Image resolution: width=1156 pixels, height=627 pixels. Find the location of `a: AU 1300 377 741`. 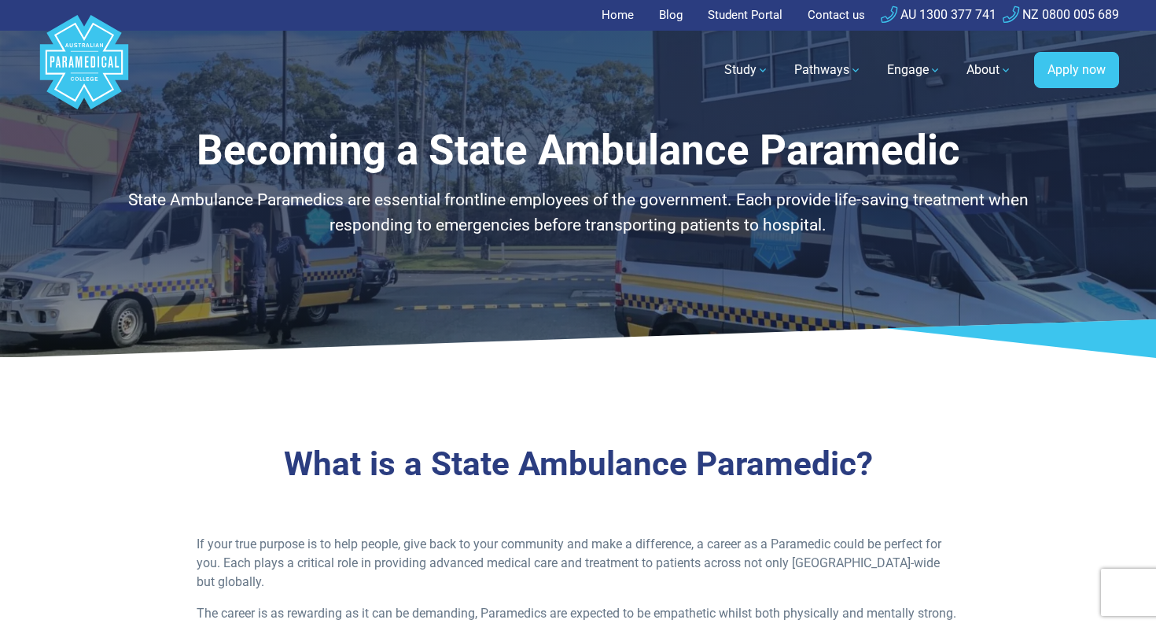

a: AU 1300 377 741 is located at coordinates (939, 14).